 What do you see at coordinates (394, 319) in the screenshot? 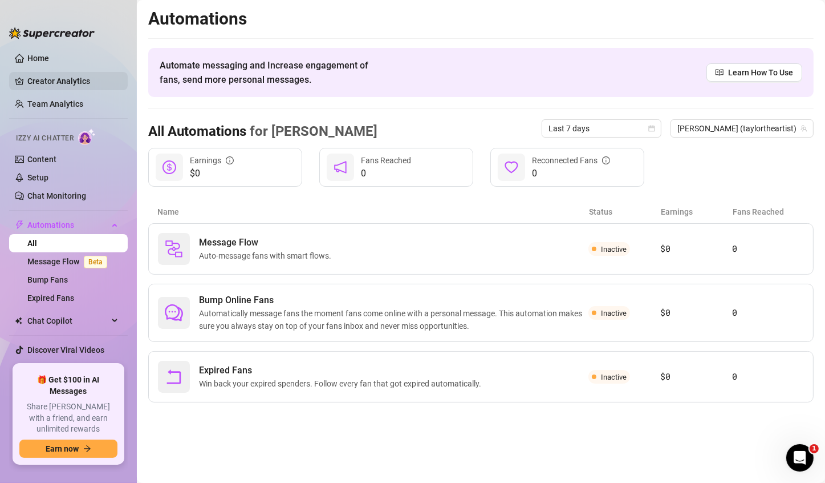
I see `span: Automatically message fans the moment fans come online with a personal message. This automation m...` at bounding box center [394, 319].